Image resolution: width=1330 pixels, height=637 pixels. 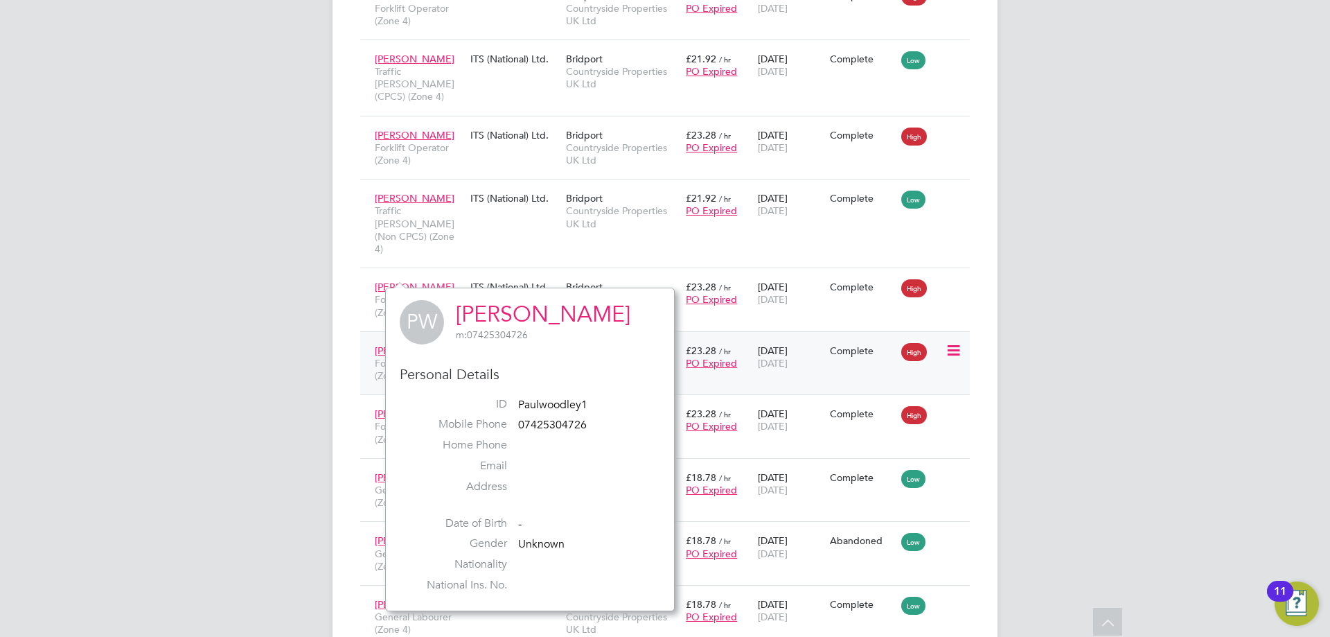 I want to click on label: National Ins. No., so click(x=459, y=585).